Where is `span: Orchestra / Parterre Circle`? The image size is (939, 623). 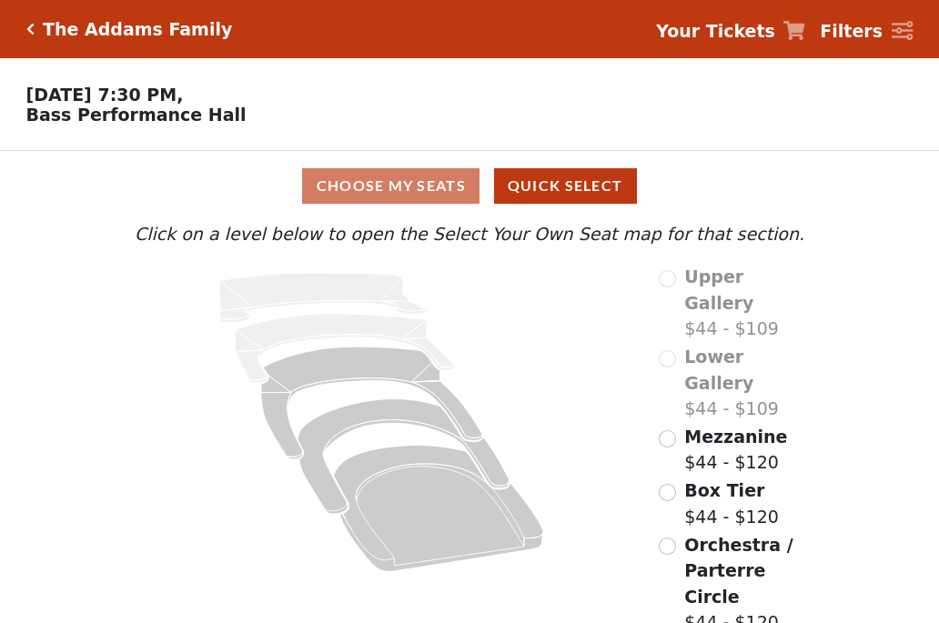 span: Orchestra / Parterre Circle is located at coordinates (738, 570).